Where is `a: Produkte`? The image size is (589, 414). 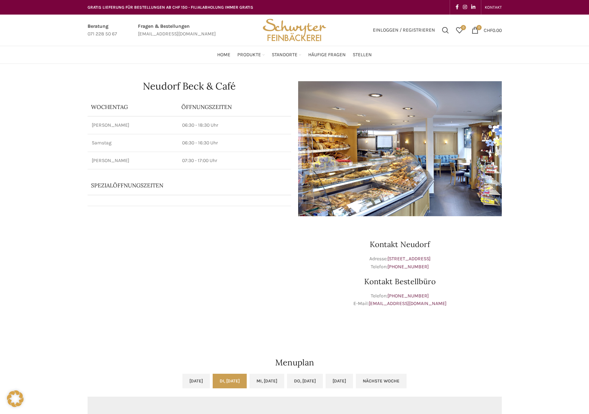
a: Produkte is located at coordinates (251, 55).